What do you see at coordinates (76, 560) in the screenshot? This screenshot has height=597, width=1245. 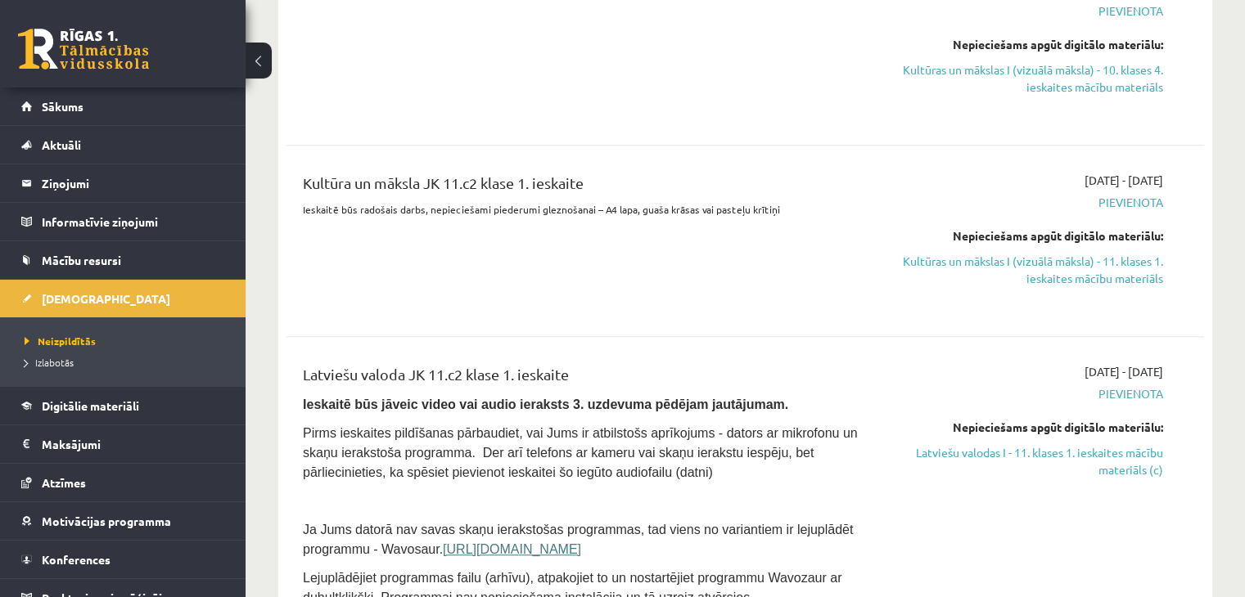 I see `span: Konferences` at bounding box center [76, 560].